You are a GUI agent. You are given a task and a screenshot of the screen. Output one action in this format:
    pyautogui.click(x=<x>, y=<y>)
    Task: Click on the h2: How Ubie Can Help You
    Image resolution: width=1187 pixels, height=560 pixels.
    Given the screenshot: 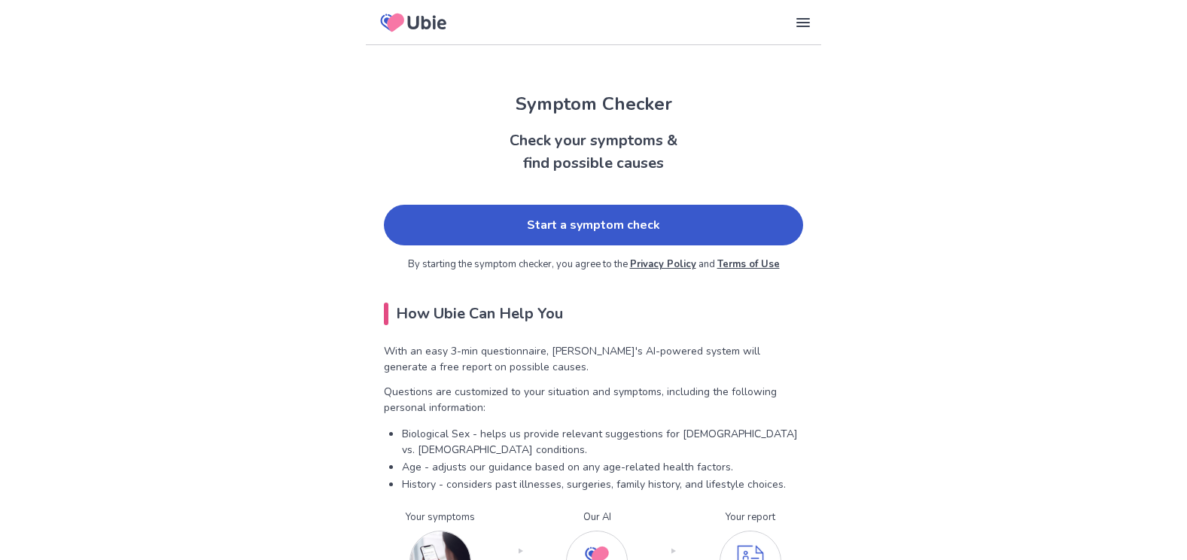 What is the action you would take?
    pyautogui.click(x=593, y=314)
    